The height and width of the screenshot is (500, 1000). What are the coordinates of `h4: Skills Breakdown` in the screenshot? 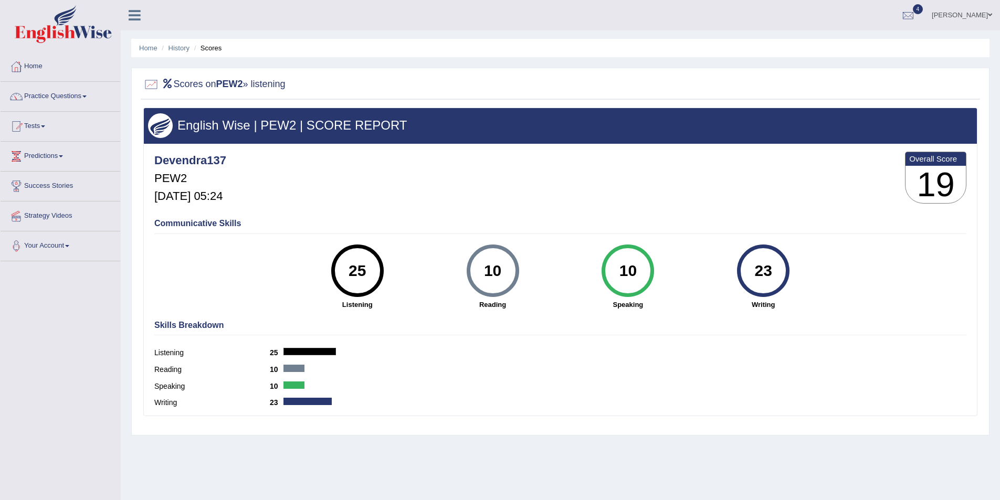 It's located at (560, 325).